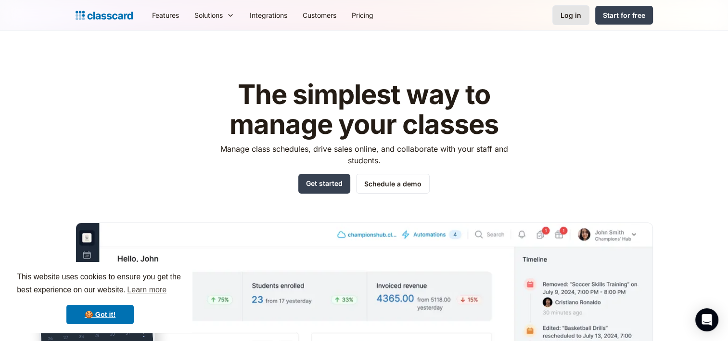  I want to click on div: cookieconsent, so click(100, 297).